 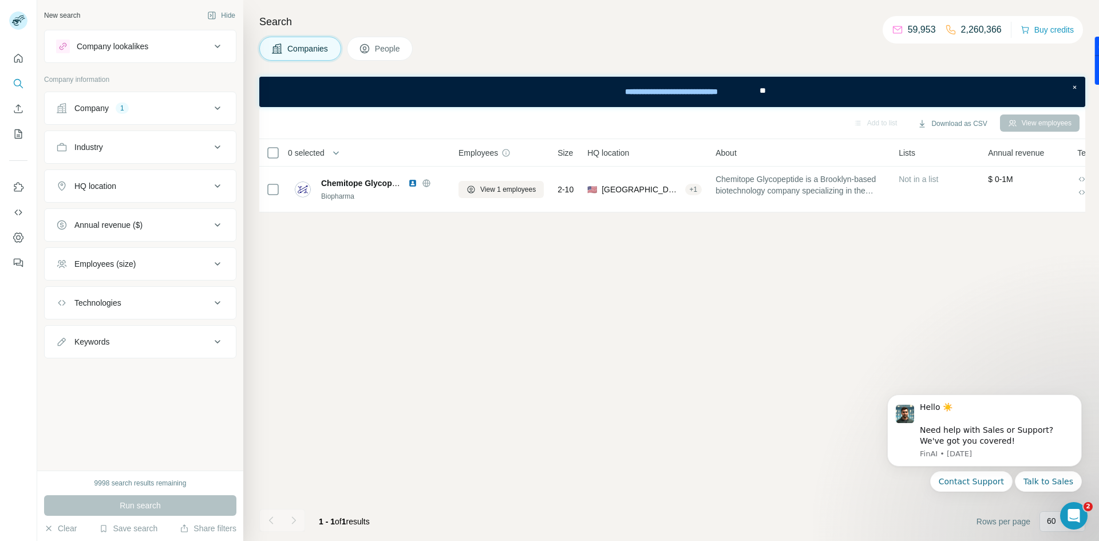 What do you see at coordinates (18, 109) in the screenshot?
I see `button: Enrich CSV` at bounding box center [18, 109].